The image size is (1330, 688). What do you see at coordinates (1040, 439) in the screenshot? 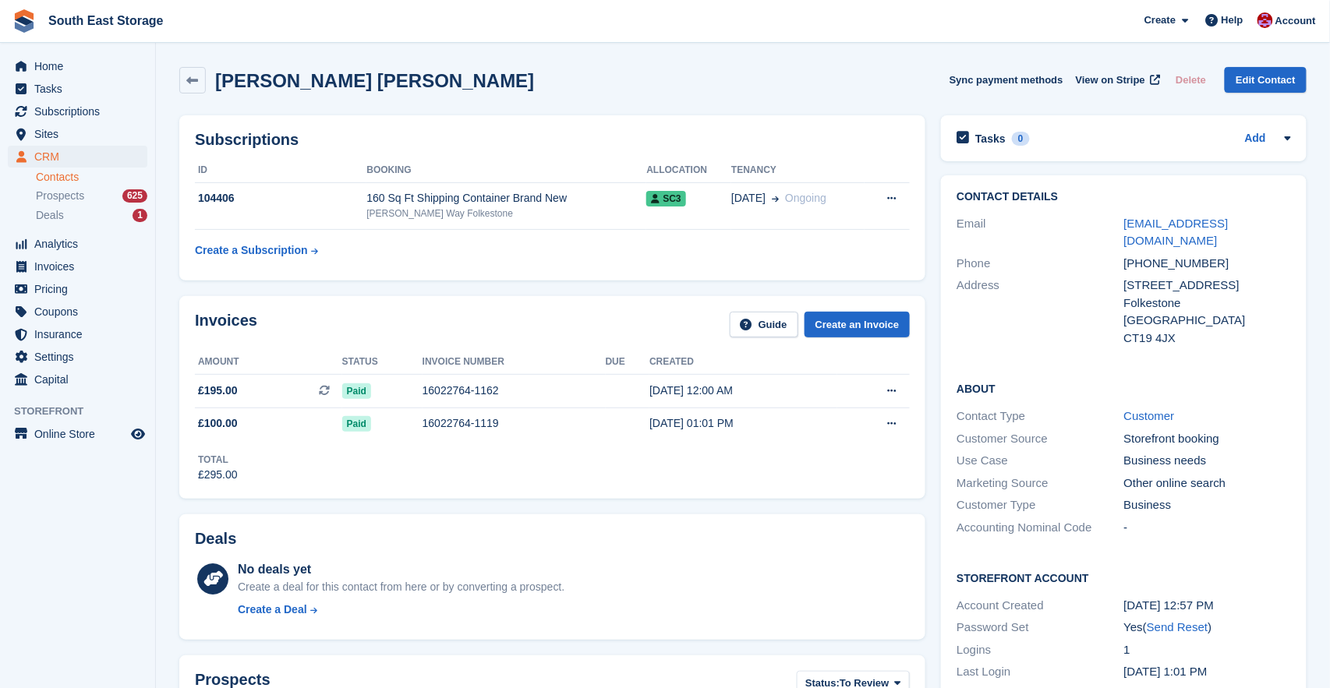
I see `div: Customer Source` at bounding box center [1040, 439].